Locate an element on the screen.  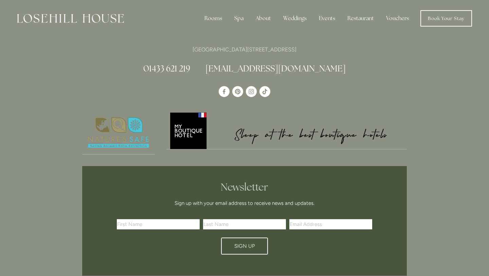
a: Vouchers is located at coordinates (398, 18).